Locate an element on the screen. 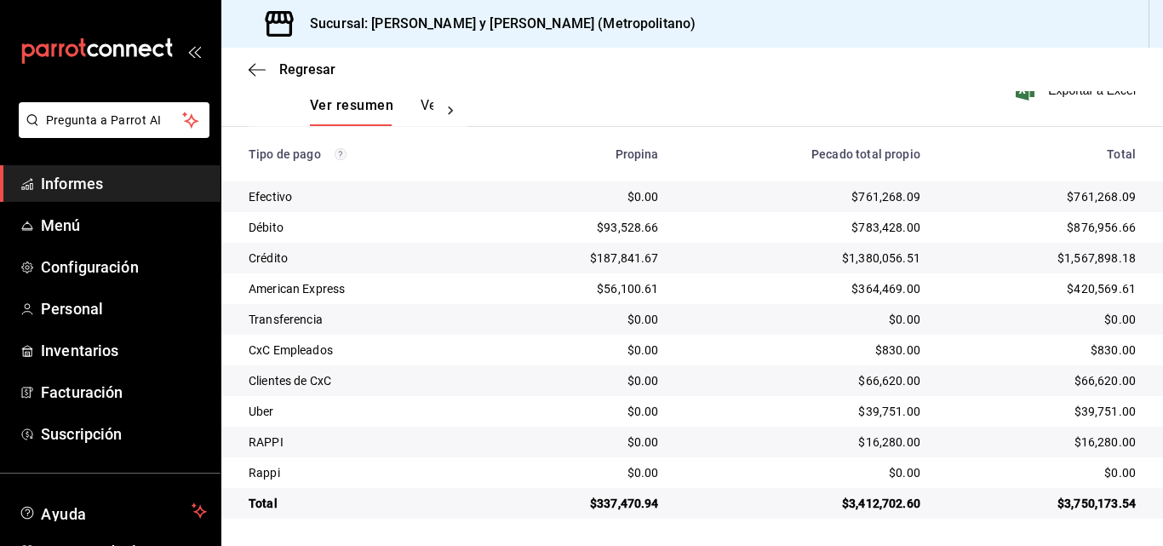  font: $93,528.66 is located at coordinates (628, 227).